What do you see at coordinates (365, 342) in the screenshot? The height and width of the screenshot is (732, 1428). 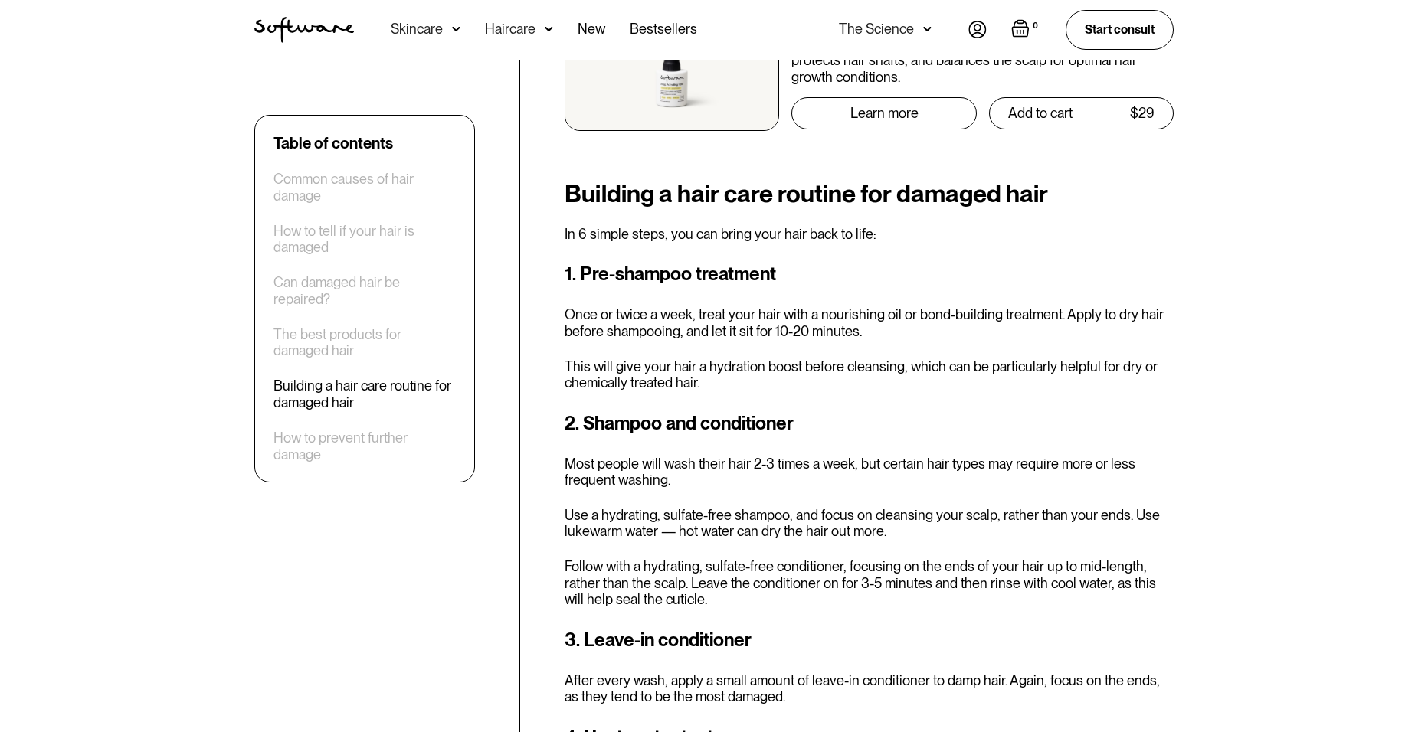 I see `a: The best products for damaged hair` at bounding box center [365, 342].